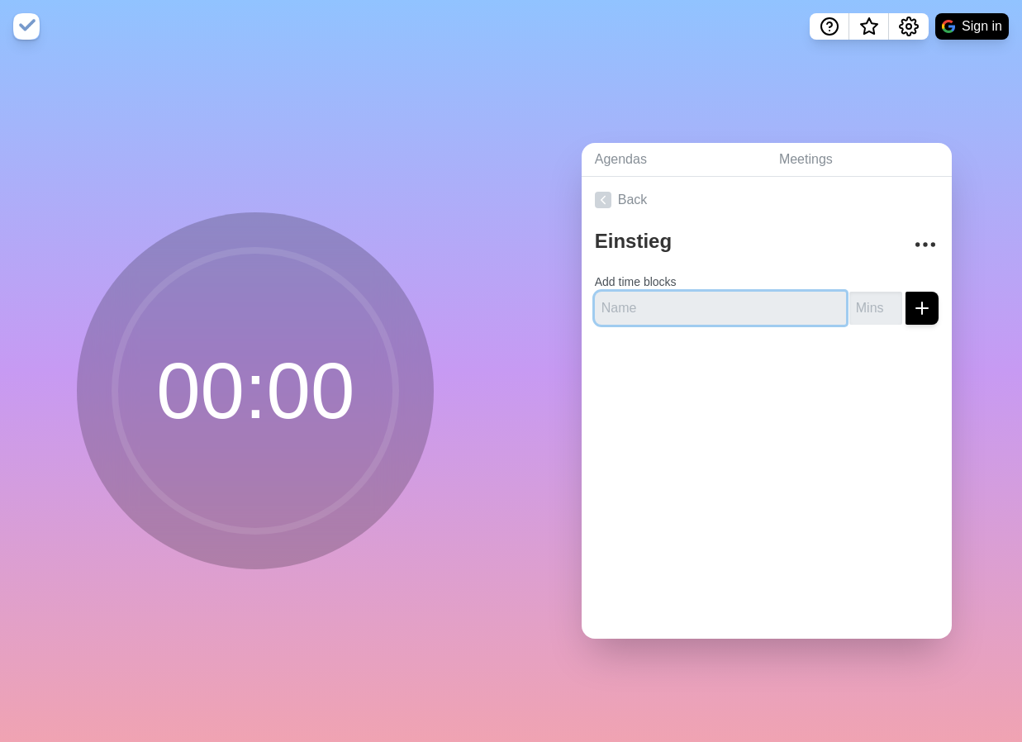 Image resolution: width=1022 pixels, height=742 pixels. Describe the element at coordinates (26, 26) in the screenshot. I see `img: timeblocks logo` at that location.